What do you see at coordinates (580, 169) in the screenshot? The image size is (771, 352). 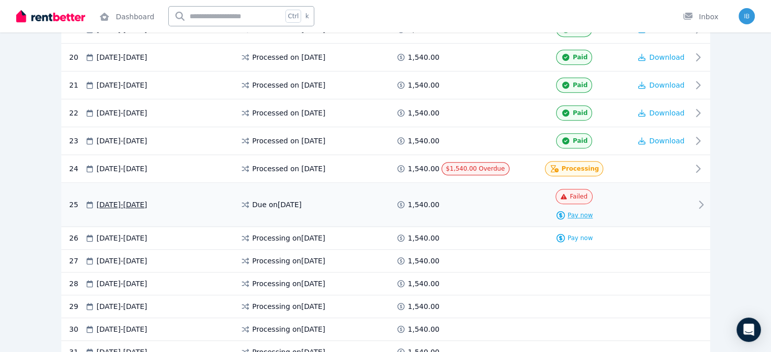 I see `span: Processing` at bounding box center [580, 169].